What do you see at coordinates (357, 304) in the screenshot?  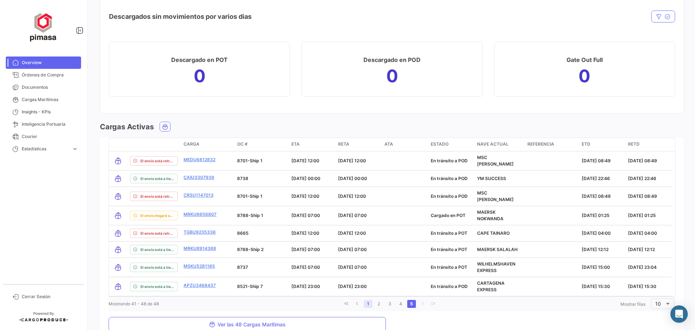 I see `a: go to previous page` at bounding box center [357, 304].